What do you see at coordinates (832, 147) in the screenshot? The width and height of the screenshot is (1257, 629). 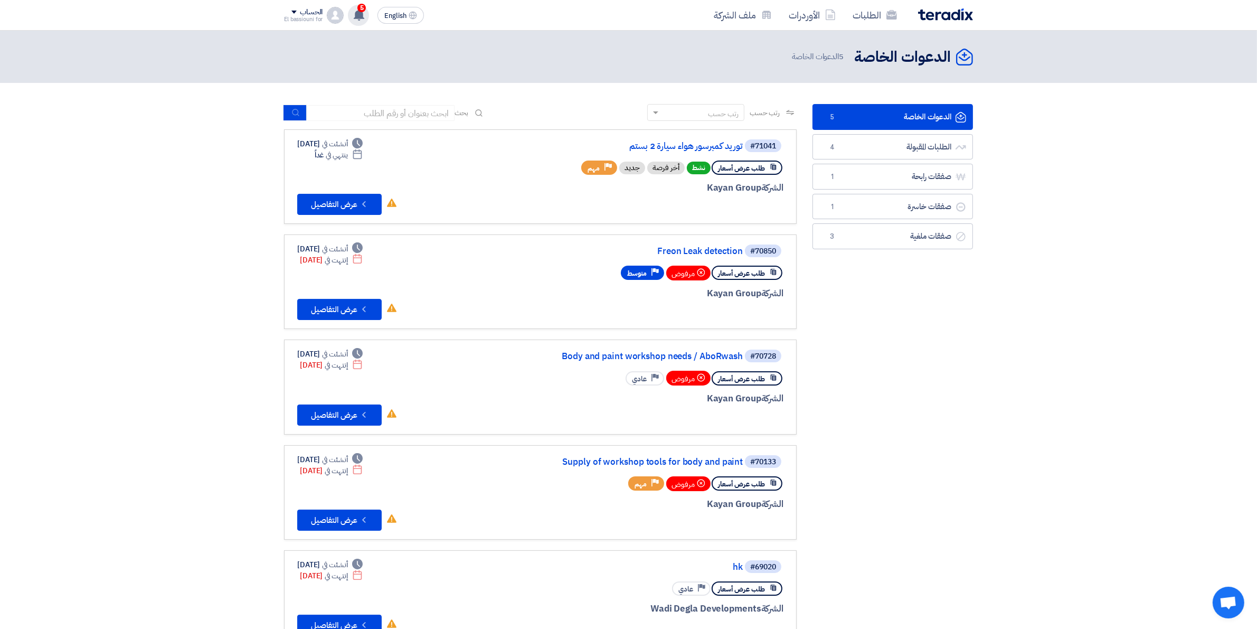 I see `span: 4` at bounding box center [832, 147].